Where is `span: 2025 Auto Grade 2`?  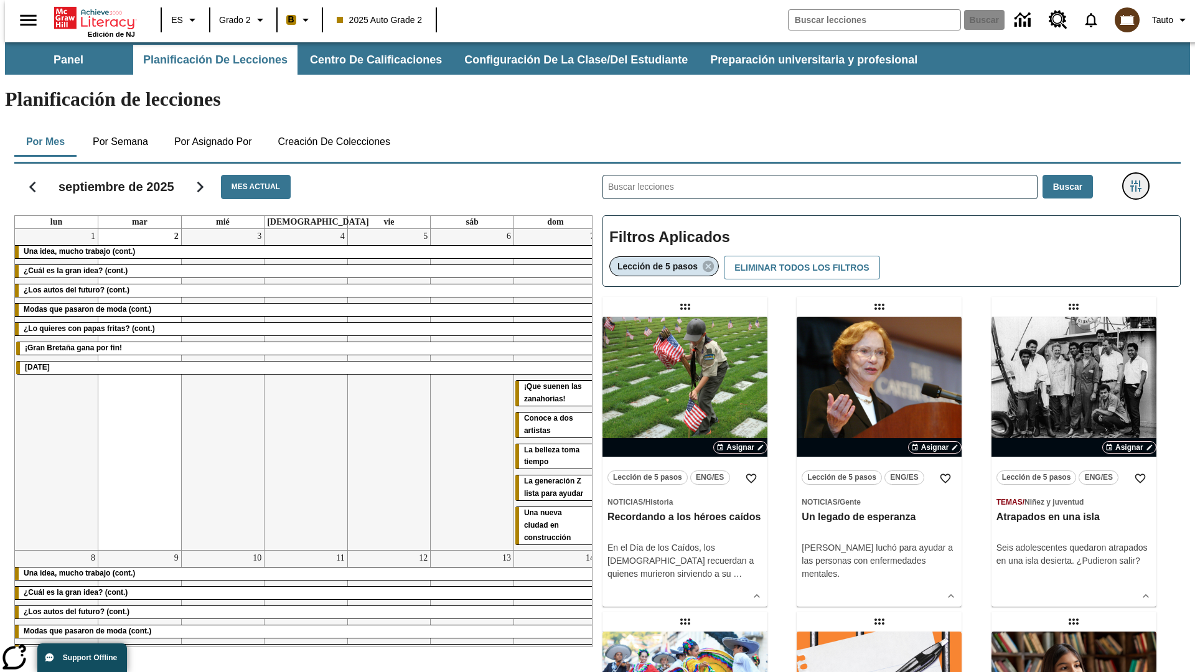 span: 2025 Auto Grade 2 is located at coordinates (380, 20).